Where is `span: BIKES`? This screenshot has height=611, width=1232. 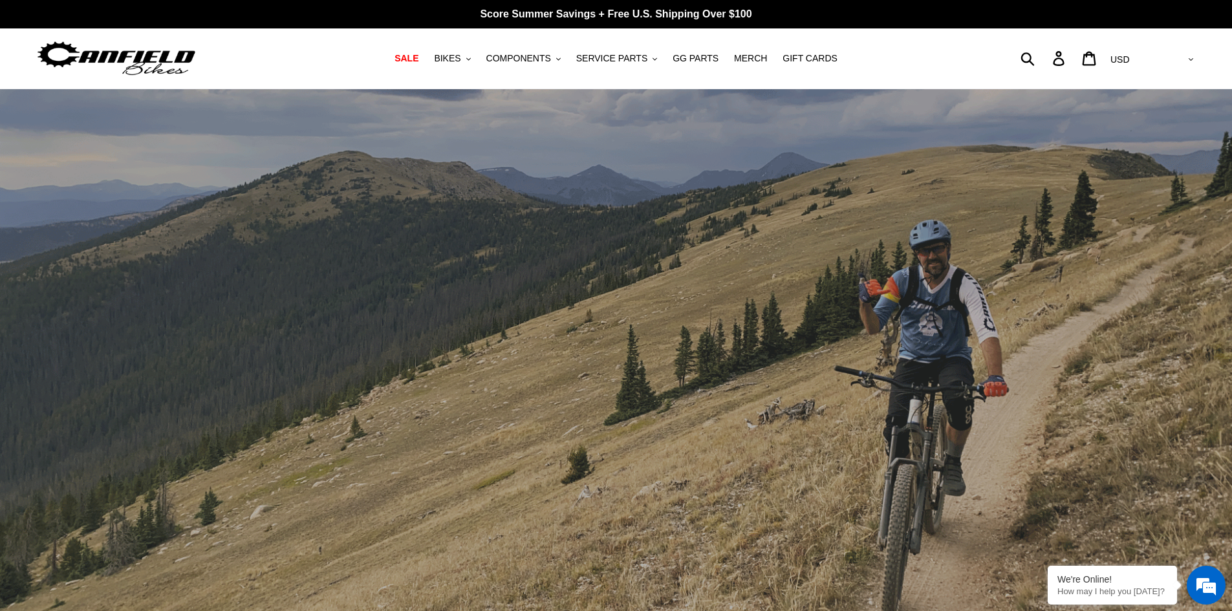 span: BIKES is located at coordinates (447, 58).